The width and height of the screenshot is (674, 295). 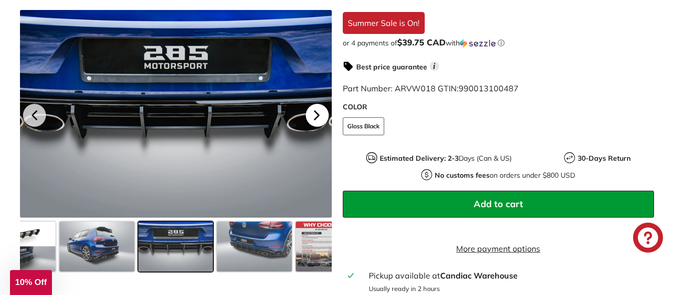 What do you see at coordinates (477, 43) in the screenshot?
I see `img: Sezzle` at bounding box center [477, 43].